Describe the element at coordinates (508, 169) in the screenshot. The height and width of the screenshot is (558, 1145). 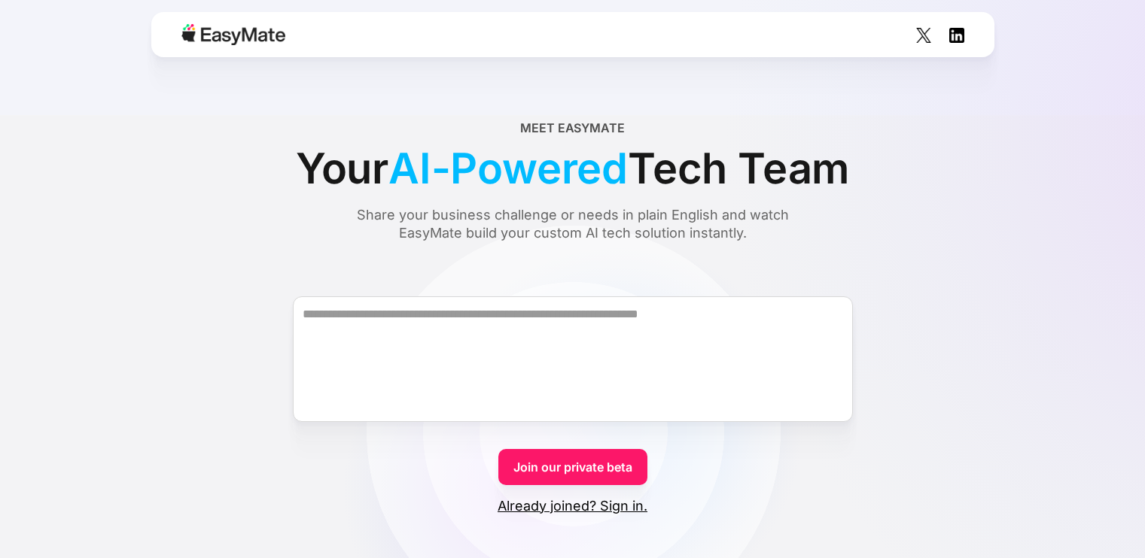
I see `span: AI-Powered` at that location.